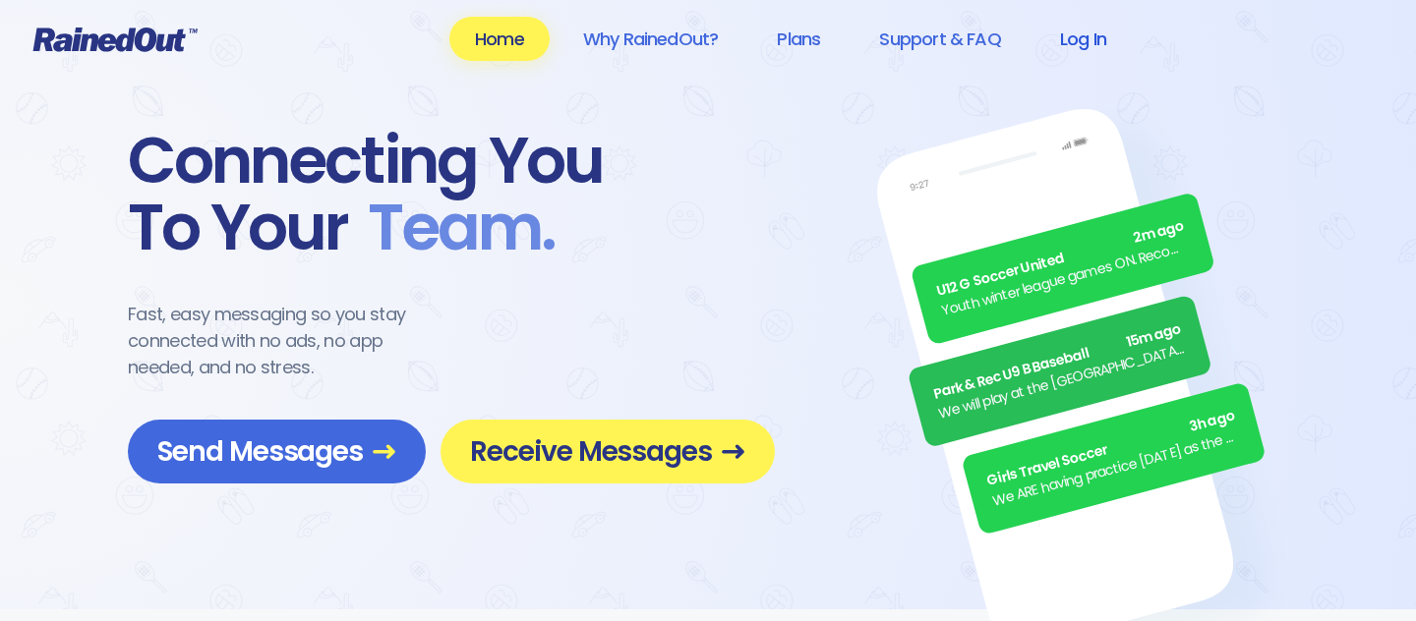 Image resolution: width=1416 pixels, height=621 pixels. Describe the element at coordinates (285, 340) in the screenshot. I see `div: Fast, easy messaging so you stay connected with no ads, no app needed, and no stress.` at that location.